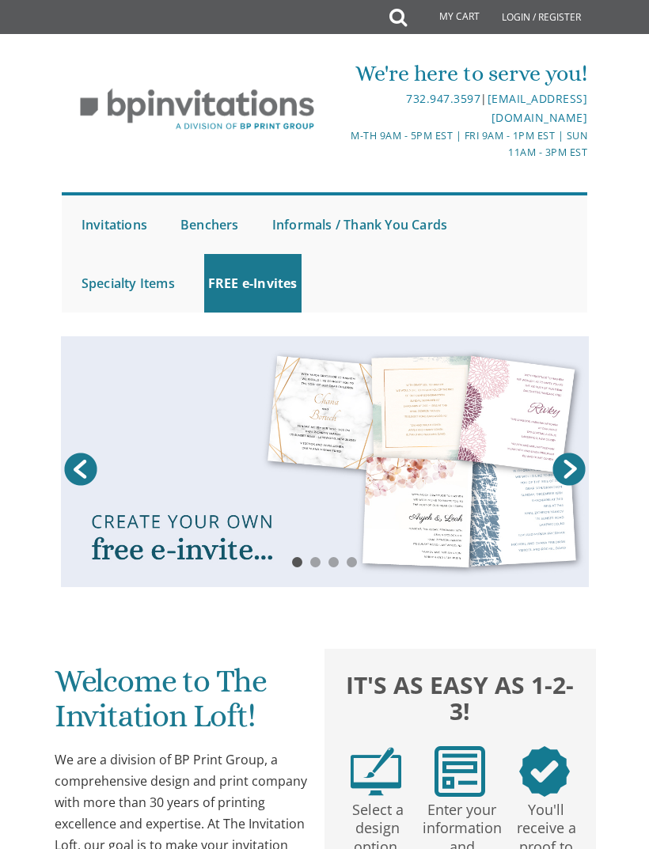 The height and width of the screenshot is (849, 649). Describe the element at coordinates (376, 772) in the screenshot. I see `img: step1.png` at that location.